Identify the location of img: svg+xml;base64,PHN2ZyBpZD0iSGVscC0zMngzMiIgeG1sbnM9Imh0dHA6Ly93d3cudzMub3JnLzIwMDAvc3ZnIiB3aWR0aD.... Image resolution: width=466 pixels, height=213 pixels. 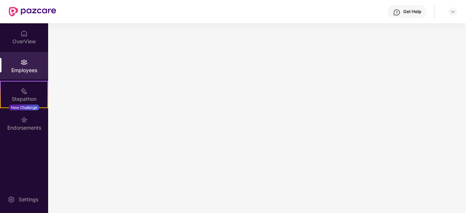
(397, 12).